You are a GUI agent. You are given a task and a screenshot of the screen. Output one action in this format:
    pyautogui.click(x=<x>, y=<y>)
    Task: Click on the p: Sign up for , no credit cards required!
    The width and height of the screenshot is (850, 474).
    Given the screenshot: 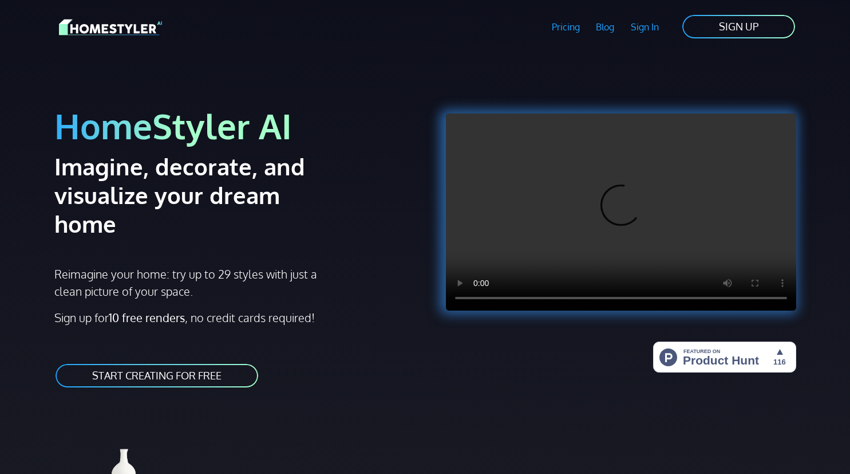 What is the action you would take?
    pyautogui.click(x=236, y=317)
    